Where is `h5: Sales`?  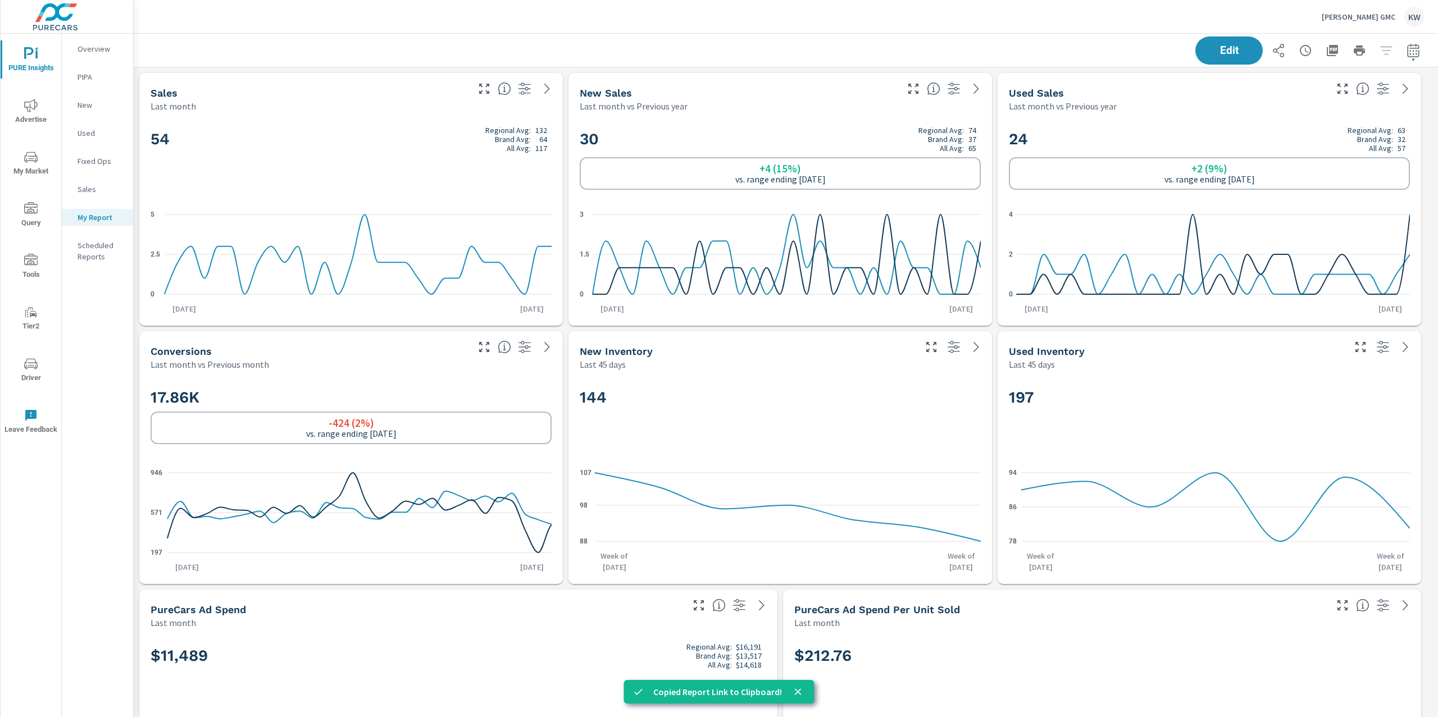 h5: Sales is located at coordinates (164, 93).